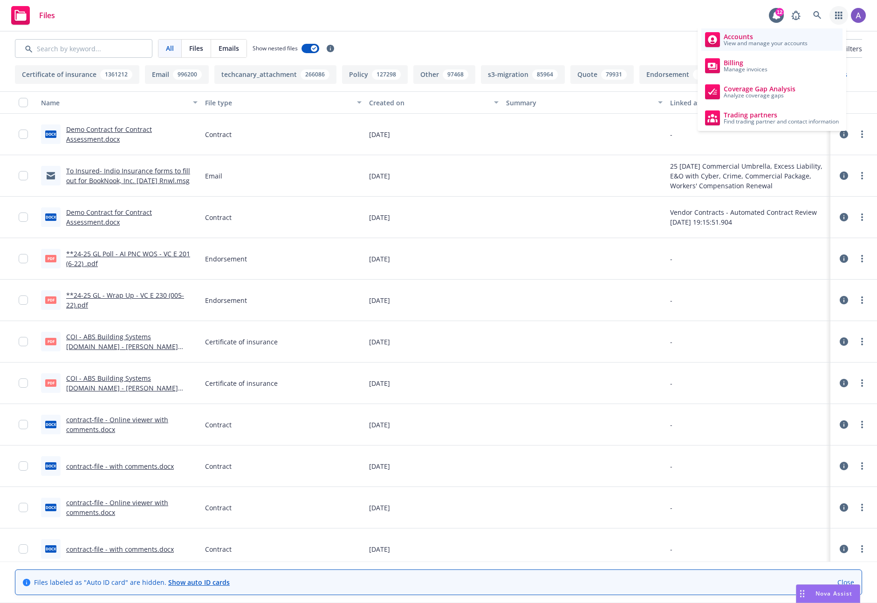  I want to click on span: Billing, so click(746, 63).